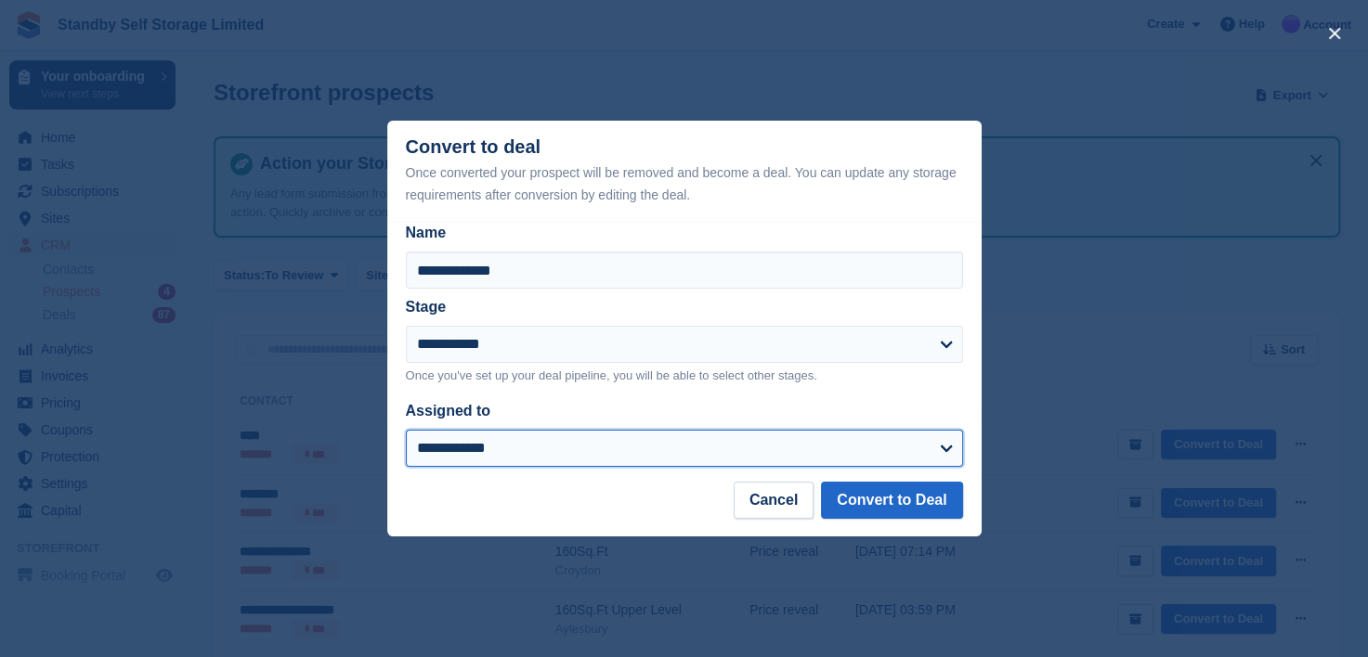 The height and width of the screenshot is (657, 1368). What do you see at coordinates (684, 376) in the screenshot?
I see `p: Once you've set up your deal pipeline, you will be able to select other stages.` at bounding box center [684, 376].